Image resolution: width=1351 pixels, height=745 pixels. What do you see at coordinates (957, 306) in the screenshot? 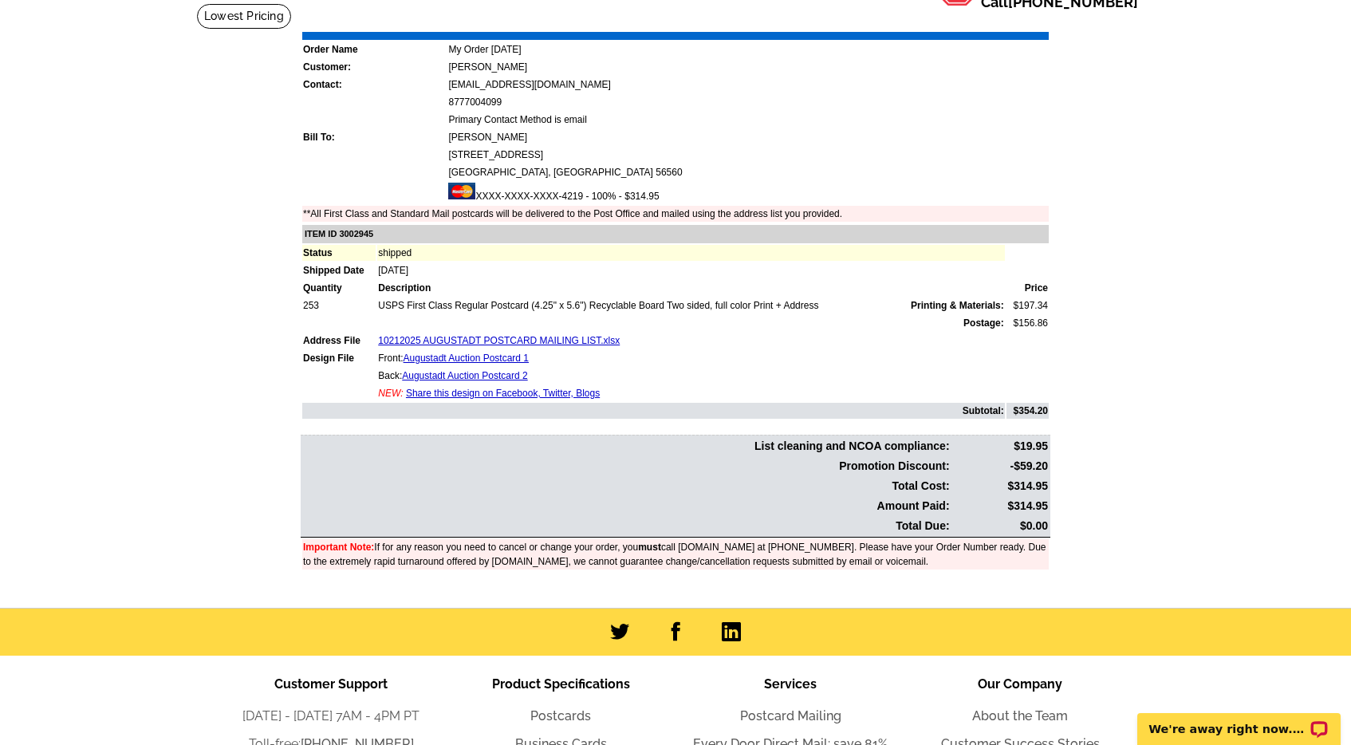
I see `span: Printing & Materials:` at bounding box center [957, 306].